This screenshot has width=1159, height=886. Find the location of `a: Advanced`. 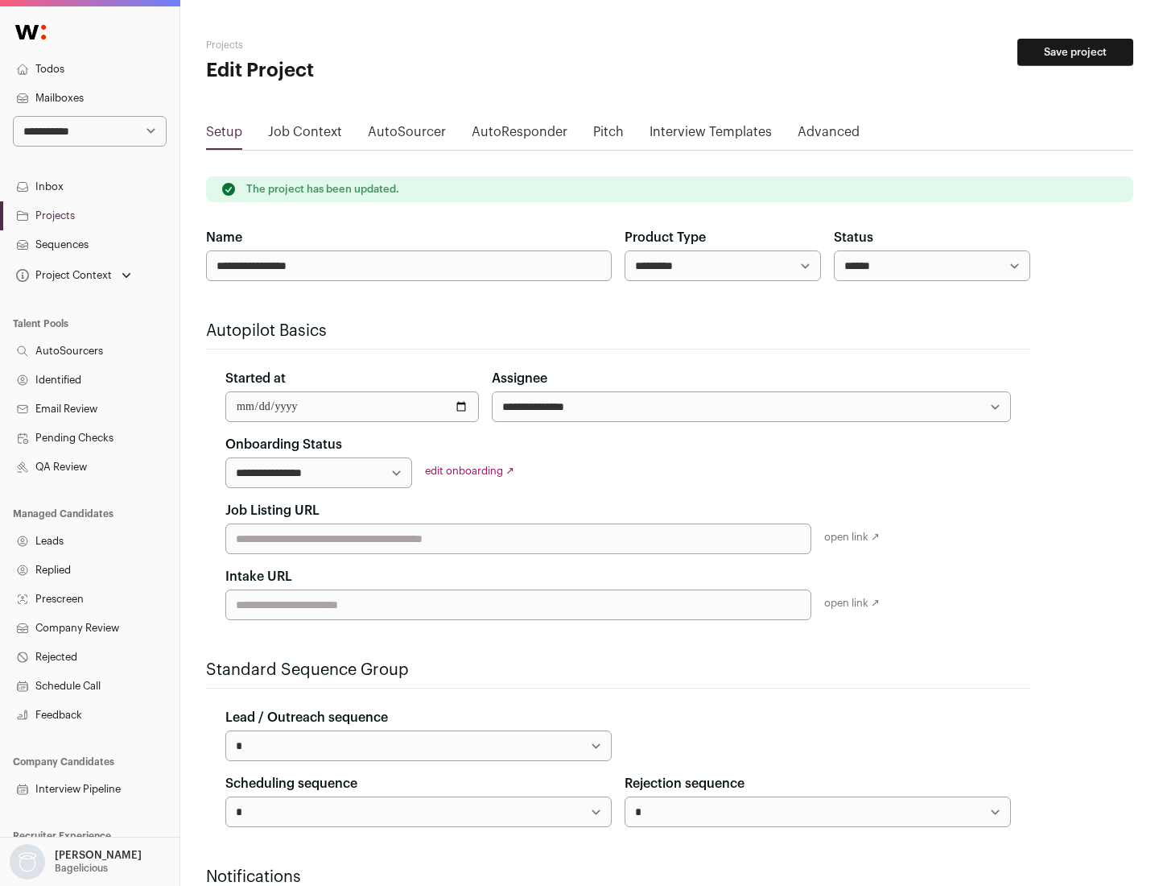

a: Advanced is located at coordinates (829, 135).